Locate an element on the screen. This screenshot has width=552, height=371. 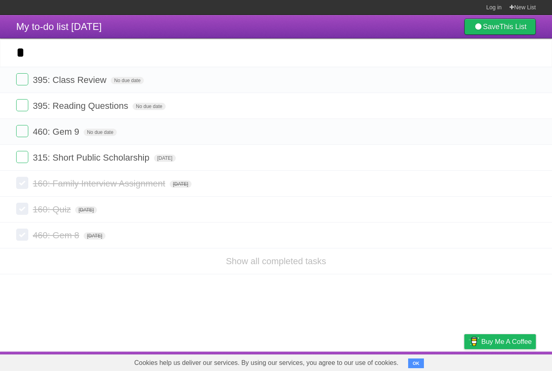
a: Suggest a feature is located at coordinates (511, 361).